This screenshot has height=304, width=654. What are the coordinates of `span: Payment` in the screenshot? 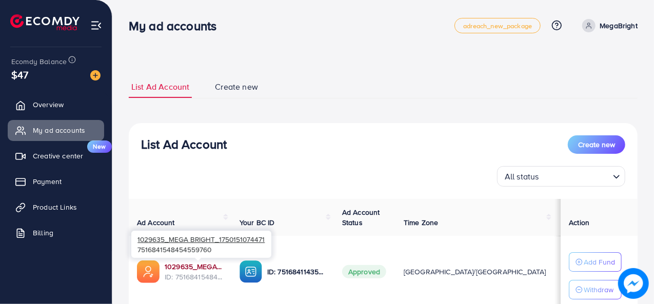 It's located at (47, 182).